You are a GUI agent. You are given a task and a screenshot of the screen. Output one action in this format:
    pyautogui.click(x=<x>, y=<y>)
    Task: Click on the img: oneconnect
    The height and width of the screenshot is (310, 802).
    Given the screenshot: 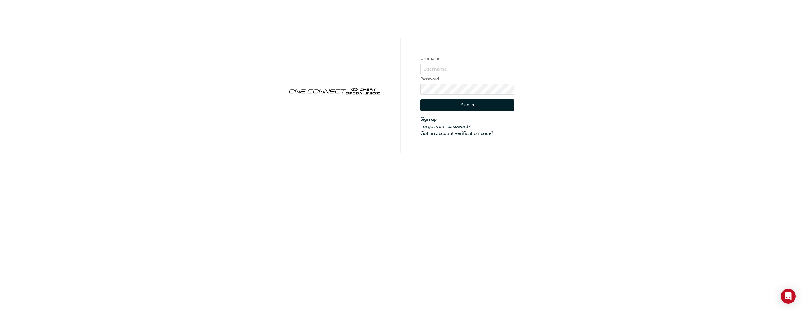 What is the action you would take?
    pyautogui.click(x=334, y=91)
    